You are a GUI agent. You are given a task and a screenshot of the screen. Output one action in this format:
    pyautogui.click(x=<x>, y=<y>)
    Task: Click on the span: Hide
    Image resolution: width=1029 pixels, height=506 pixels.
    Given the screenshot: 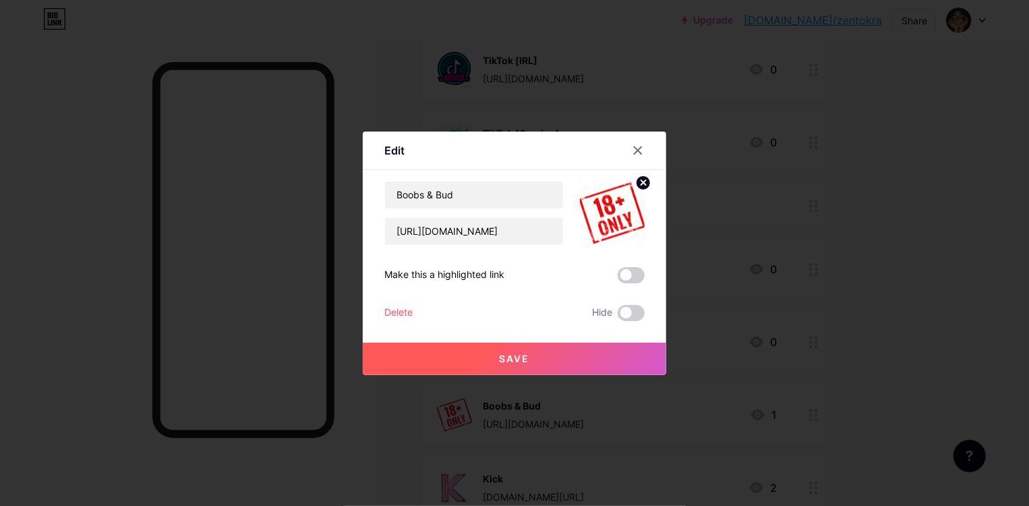 What is the action you would take?
    pyautogui.click(x=602, y=313)
    